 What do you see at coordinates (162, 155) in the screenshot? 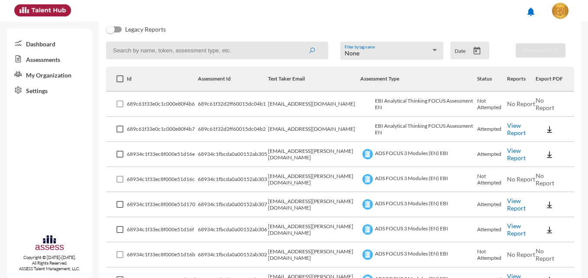
I see `td: 68934c1f33ec8f000e51d16e` at bounding box center [162, 155].